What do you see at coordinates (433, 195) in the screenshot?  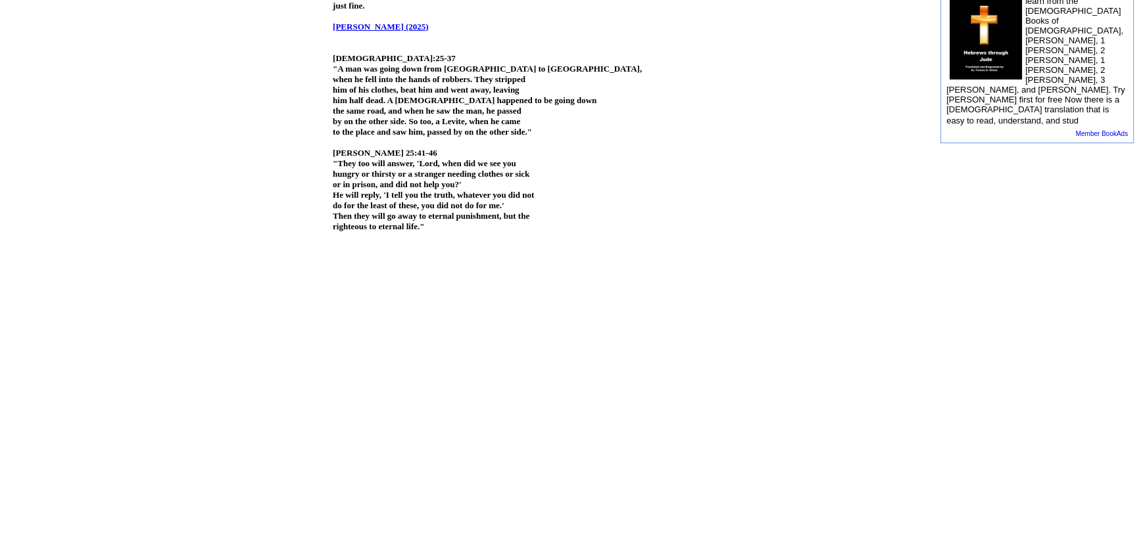 I see `span: He will reply, 'I tell you the truth, whatever you did not` at bounding box center [433, 195].